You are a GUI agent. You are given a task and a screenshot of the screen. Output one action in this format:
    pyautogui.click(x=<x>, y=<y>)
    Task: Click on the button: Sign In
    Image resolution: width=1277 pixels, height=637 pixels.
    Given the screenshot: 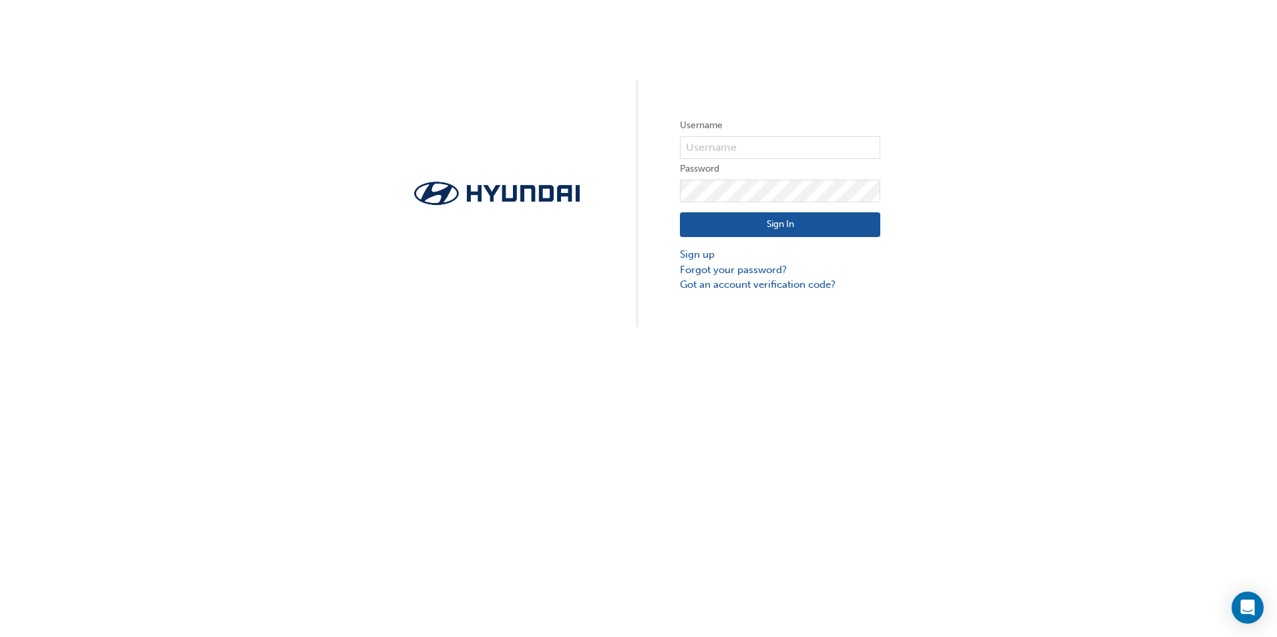 What is the action you would take?
    pyautogui.click(x=780, y=225)
    